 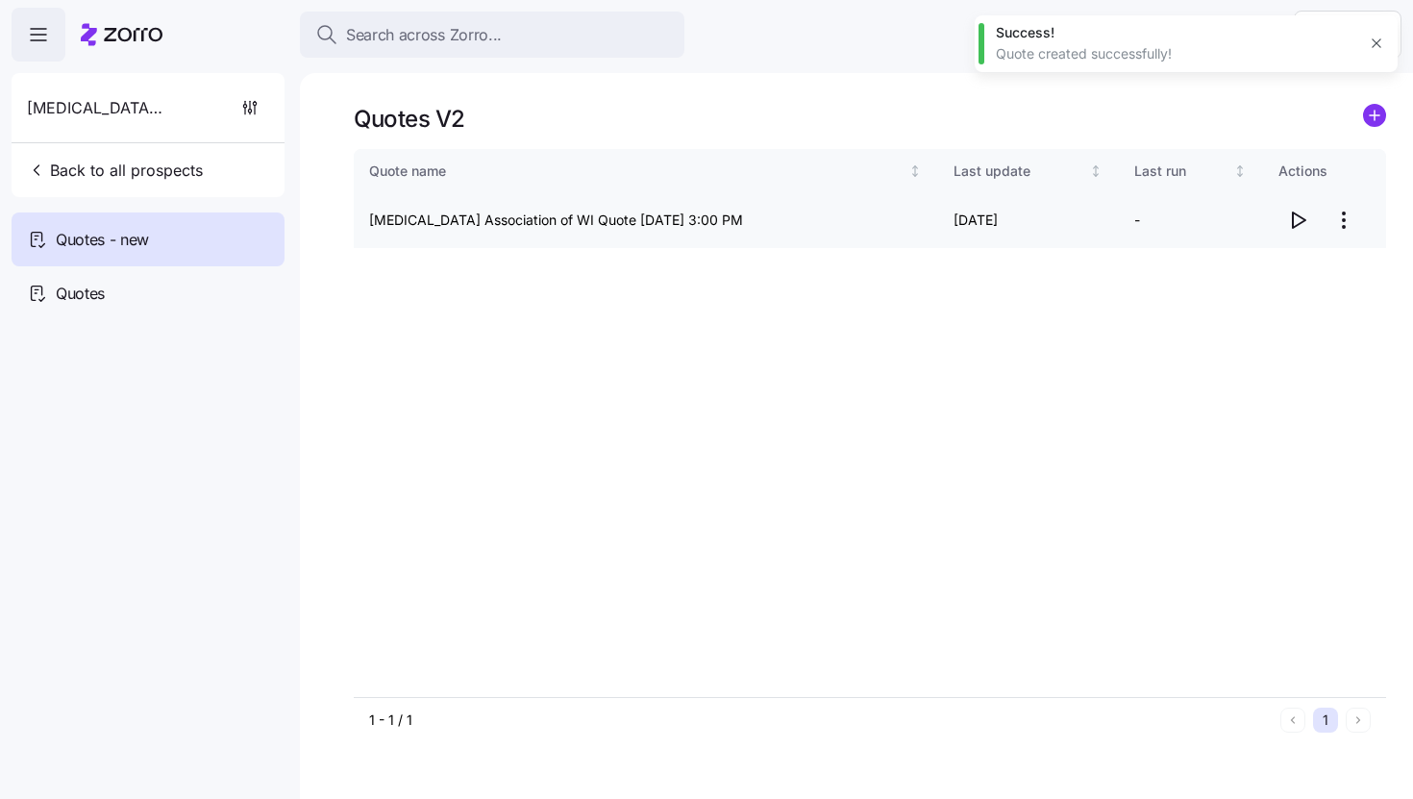 I want to click on button: Previous page, so click(x=1293, y=720).